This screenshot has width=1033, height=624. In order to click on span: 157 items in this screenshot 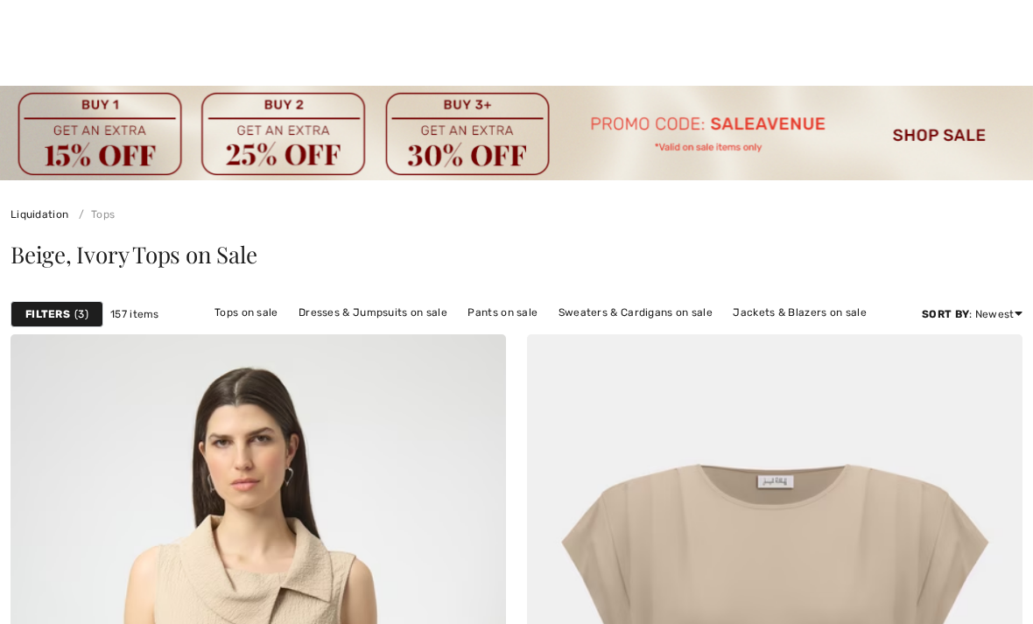, I will do `click(135, 314)`.